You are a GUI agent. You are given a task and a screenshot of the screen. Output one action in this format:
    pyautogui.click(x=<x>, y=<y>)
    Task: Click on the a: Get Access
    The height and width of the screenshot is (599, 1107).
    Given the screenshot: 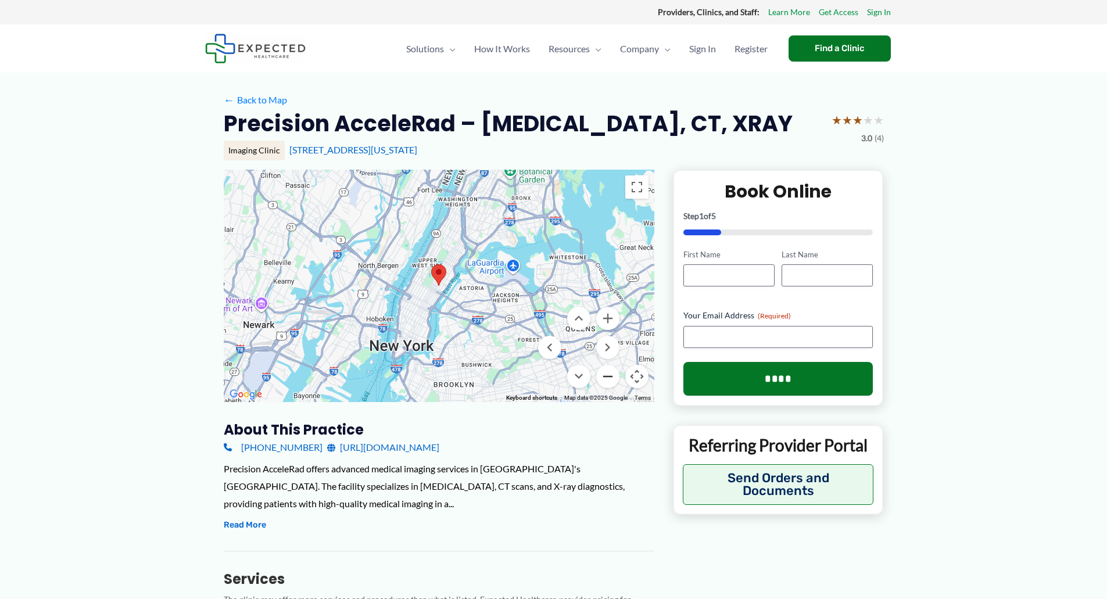 What is the action you would take?
    pyautogui.click(x=839, y=12)
    